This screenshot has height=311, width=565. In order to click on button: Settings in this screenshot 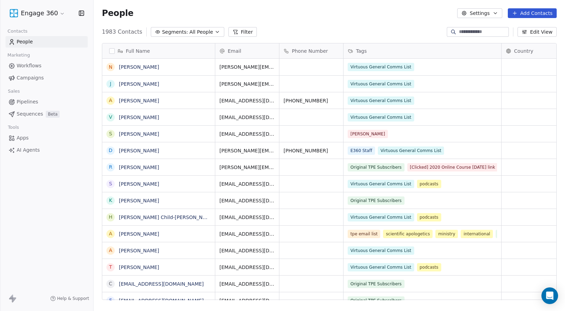, I will do `click(480, 13)`.